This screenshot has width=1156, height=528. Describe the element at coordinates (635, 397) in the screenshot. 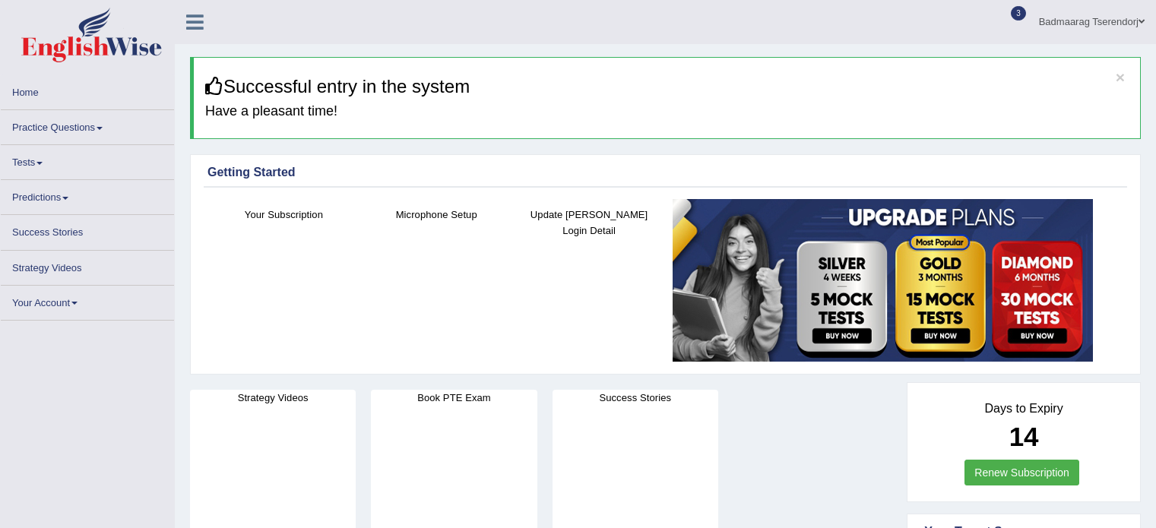

I see `h4: Success Stories` at that location.